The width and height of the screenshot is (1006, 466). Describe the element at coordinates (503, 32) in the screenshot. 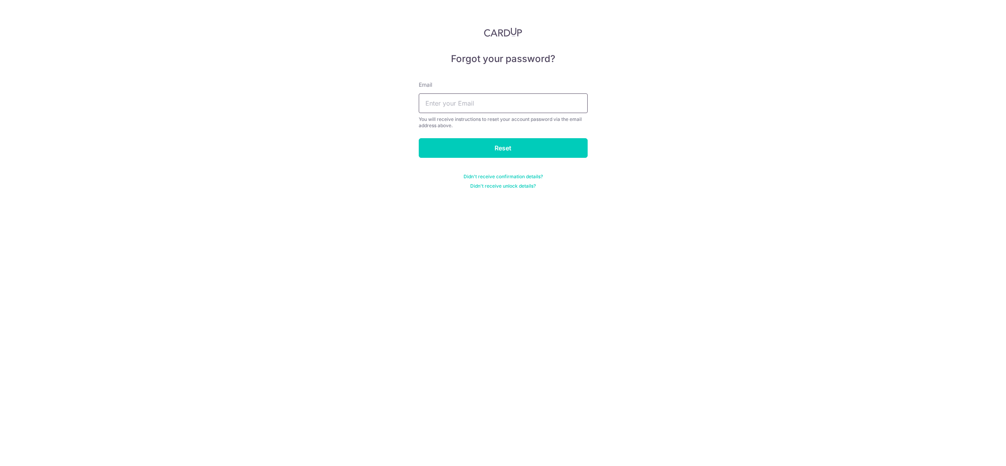

I see `img: CardUp Logo` at that location.